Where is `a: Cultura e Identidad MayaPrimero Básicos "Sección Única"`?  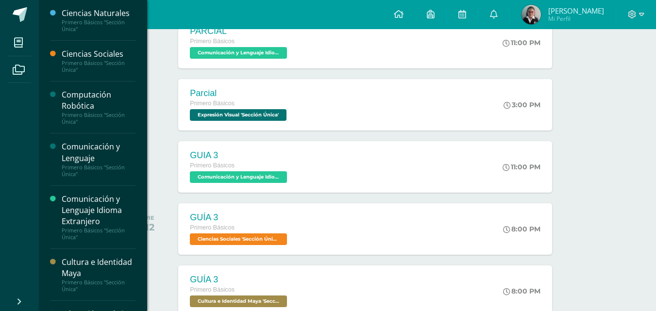
a: Cultura e Identidad MayaPrimero Básicos "Sección Única" is located at coordinates (99, 275).